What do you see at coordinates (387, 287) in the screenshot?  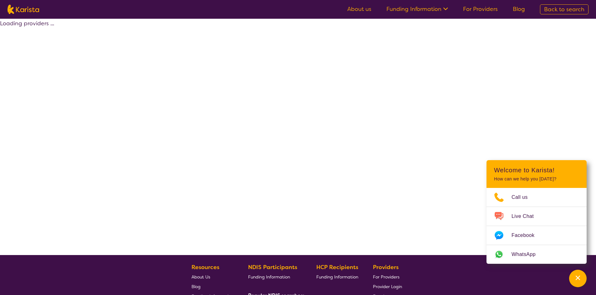 I see `span: Provider Login` at bounding box center [387, 287].